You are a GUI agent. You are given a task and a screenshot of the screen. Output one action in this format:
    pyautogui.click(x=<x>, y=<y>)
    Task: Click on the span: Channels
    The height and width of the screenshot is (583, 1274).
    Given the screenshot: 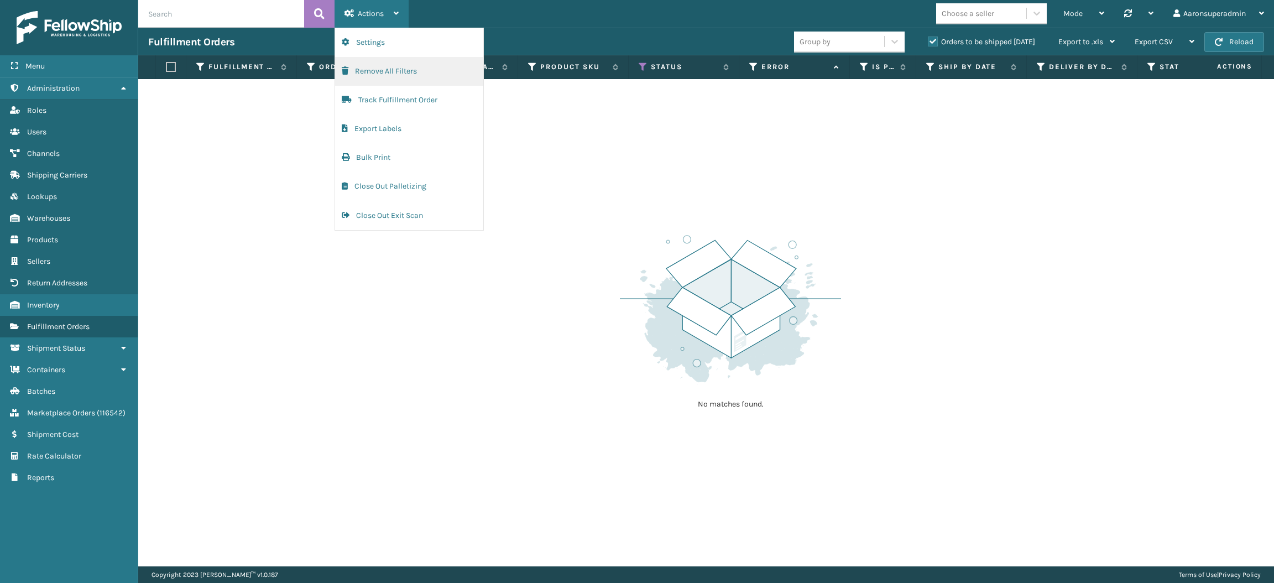 What is the action you would take?
    pyautogui.click(x=43, y=153)
    